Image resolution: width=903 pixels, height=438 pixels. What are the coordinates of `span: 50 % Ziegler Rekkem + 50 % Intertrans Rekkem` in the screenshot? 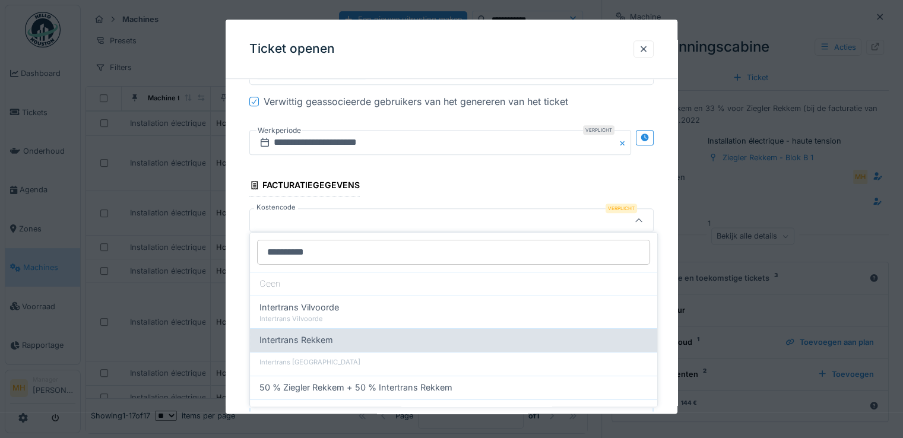 It's located at (356, 388).